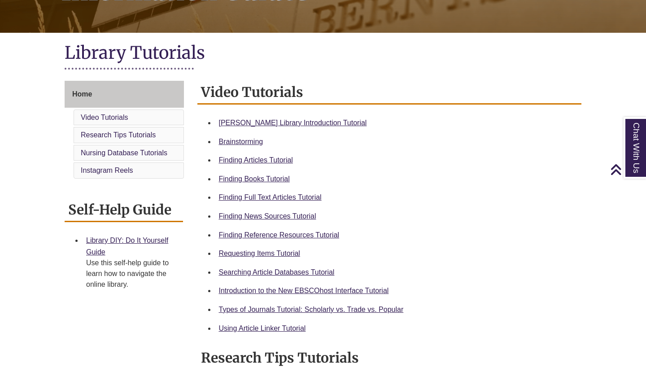 The height and width of the screenshot is (368, 646). Describe the element at coordinates (127, 246) in the screenshot. I see `a: Library DIY: Do It Yourself Guide` at that location.